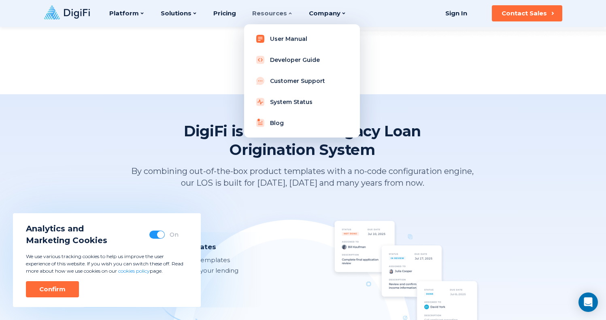  Describe the element at coordinates (134, 271) in the screenshot. I see `a: cookies policy` at that location.